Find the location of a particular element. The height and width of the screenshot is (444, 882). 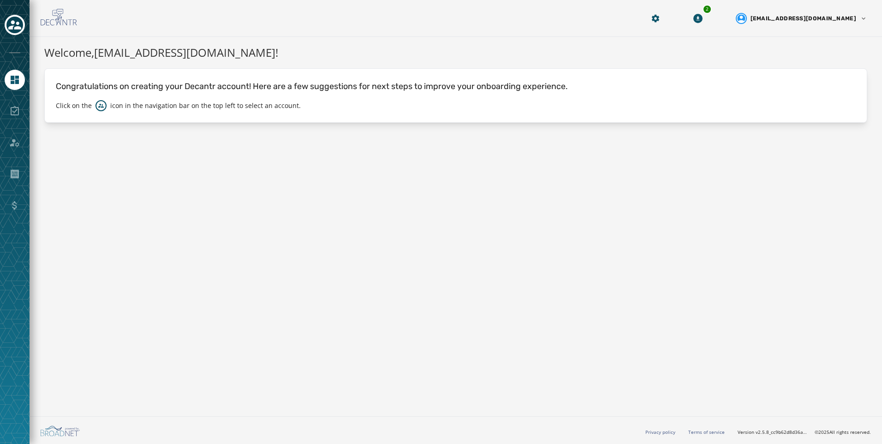

button: Toggle account select drawer is located at coordinates (15, 25).